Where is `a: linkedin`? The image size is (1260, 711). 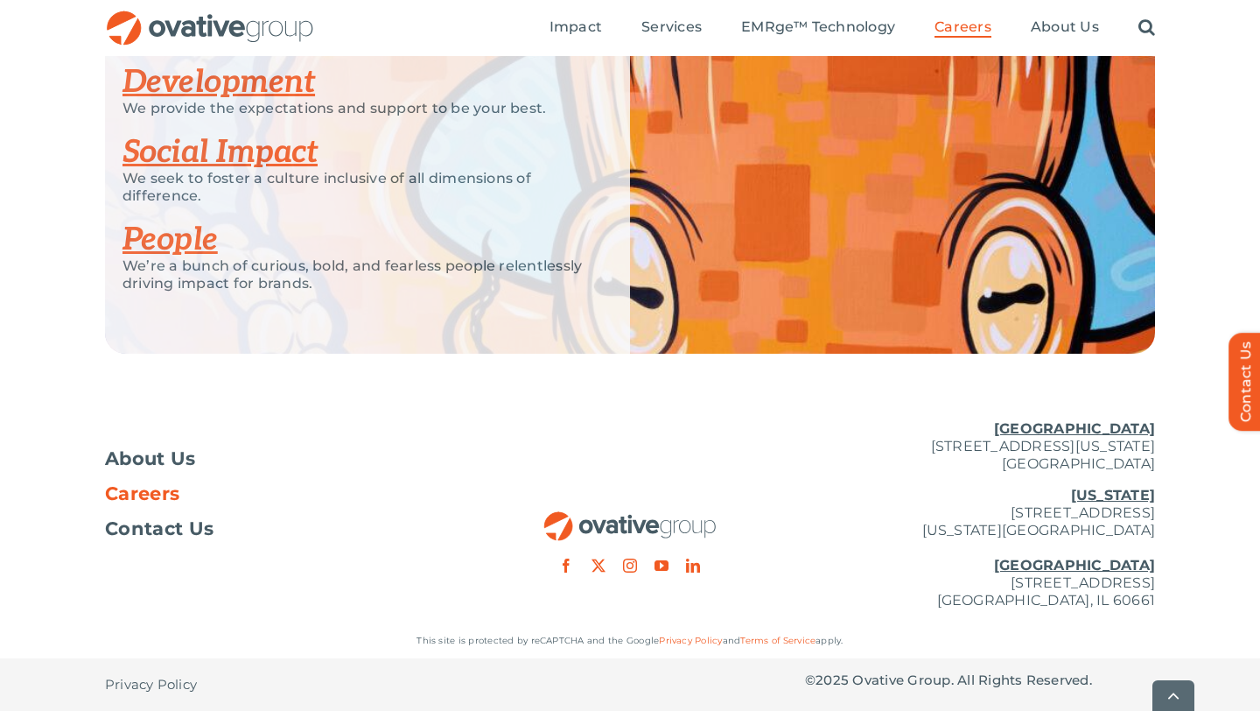
a: linkedin is located at coordinates (693, 565).